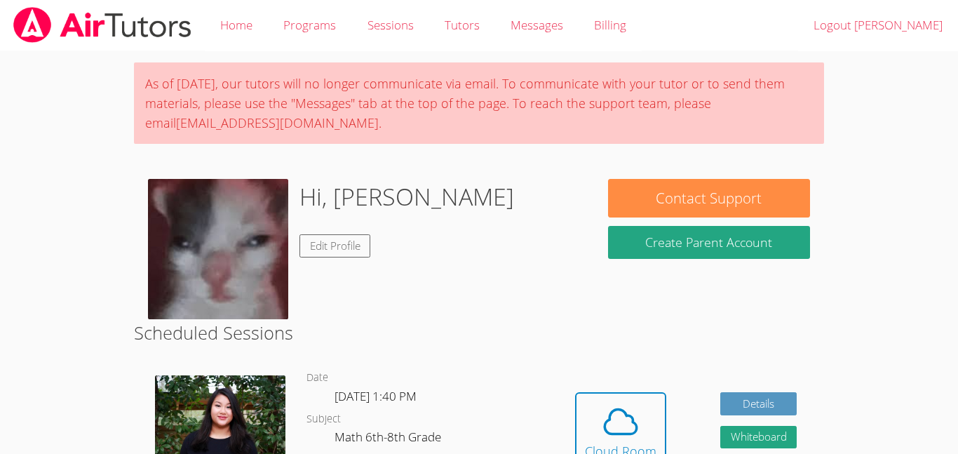 The height and width of the screenshot is (454, 958). What do you see at coordinates (709, 242) in the screenshot?
I see `button: Create Parent Account` at bounding box center [709, 242].